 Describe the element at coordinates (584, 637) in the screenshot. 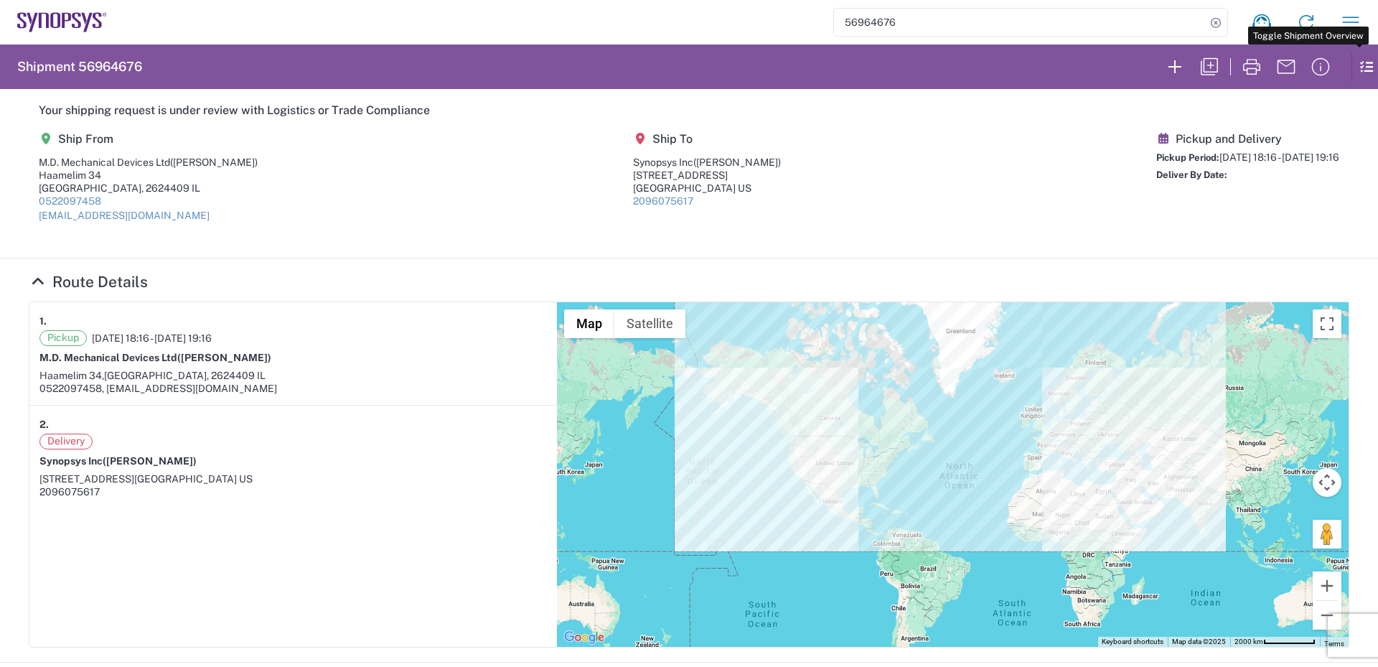

I see `a: Open this area in Google Maps (opens a new window)` at that location.